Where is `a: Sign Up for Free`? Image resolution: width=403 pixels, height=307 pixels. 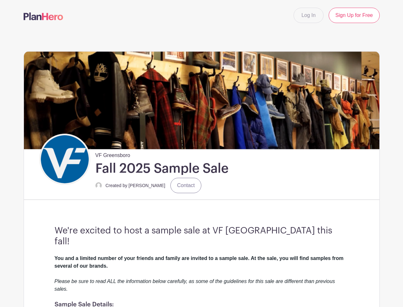 a: Sign Up for Free is located at coordinates (354, 15).